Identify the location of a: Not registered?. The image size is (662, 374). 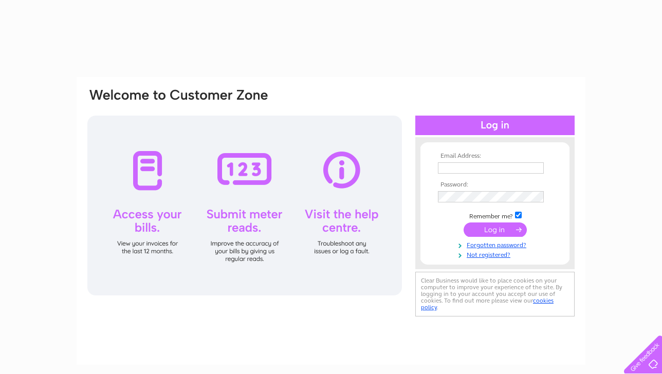
(496, 254).